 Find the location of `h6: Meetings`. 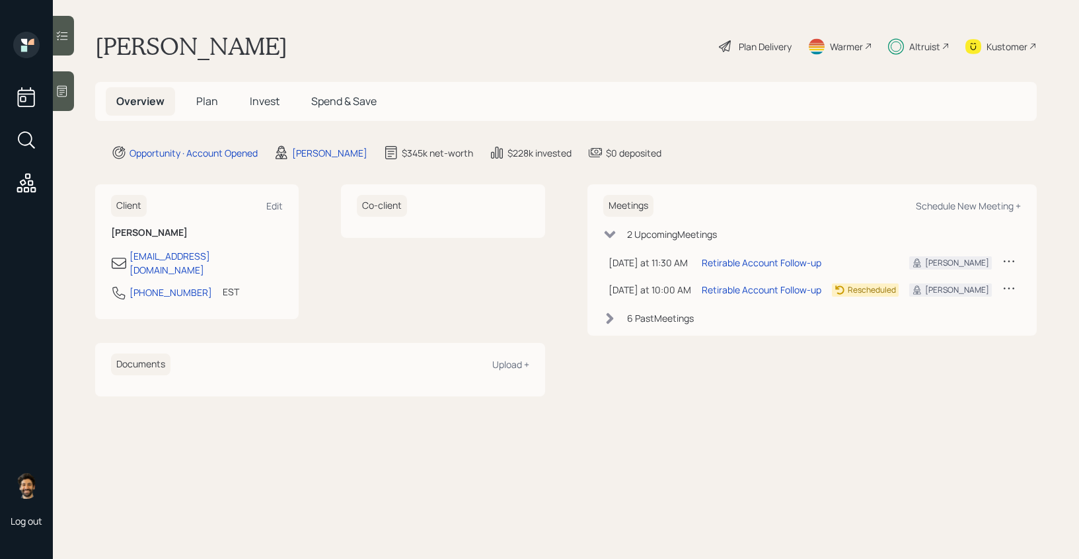

h6: Meetings is located at coordinates (628, 205).